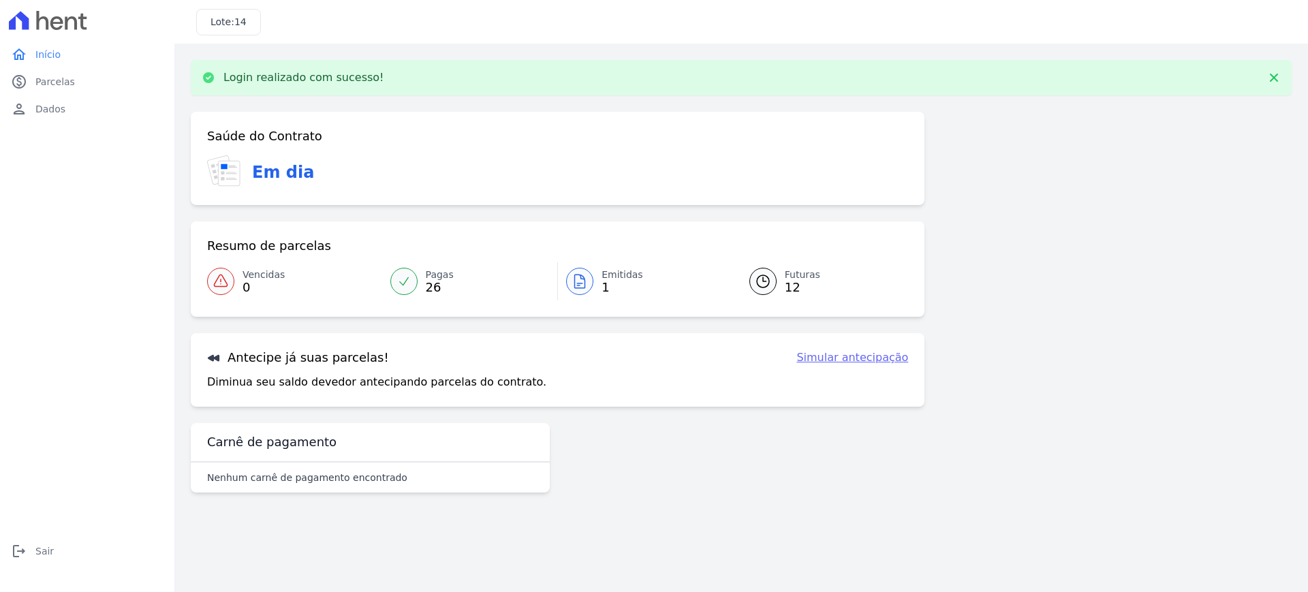  I want to click on h3: Resumo de parcelas, so click(269, 246).